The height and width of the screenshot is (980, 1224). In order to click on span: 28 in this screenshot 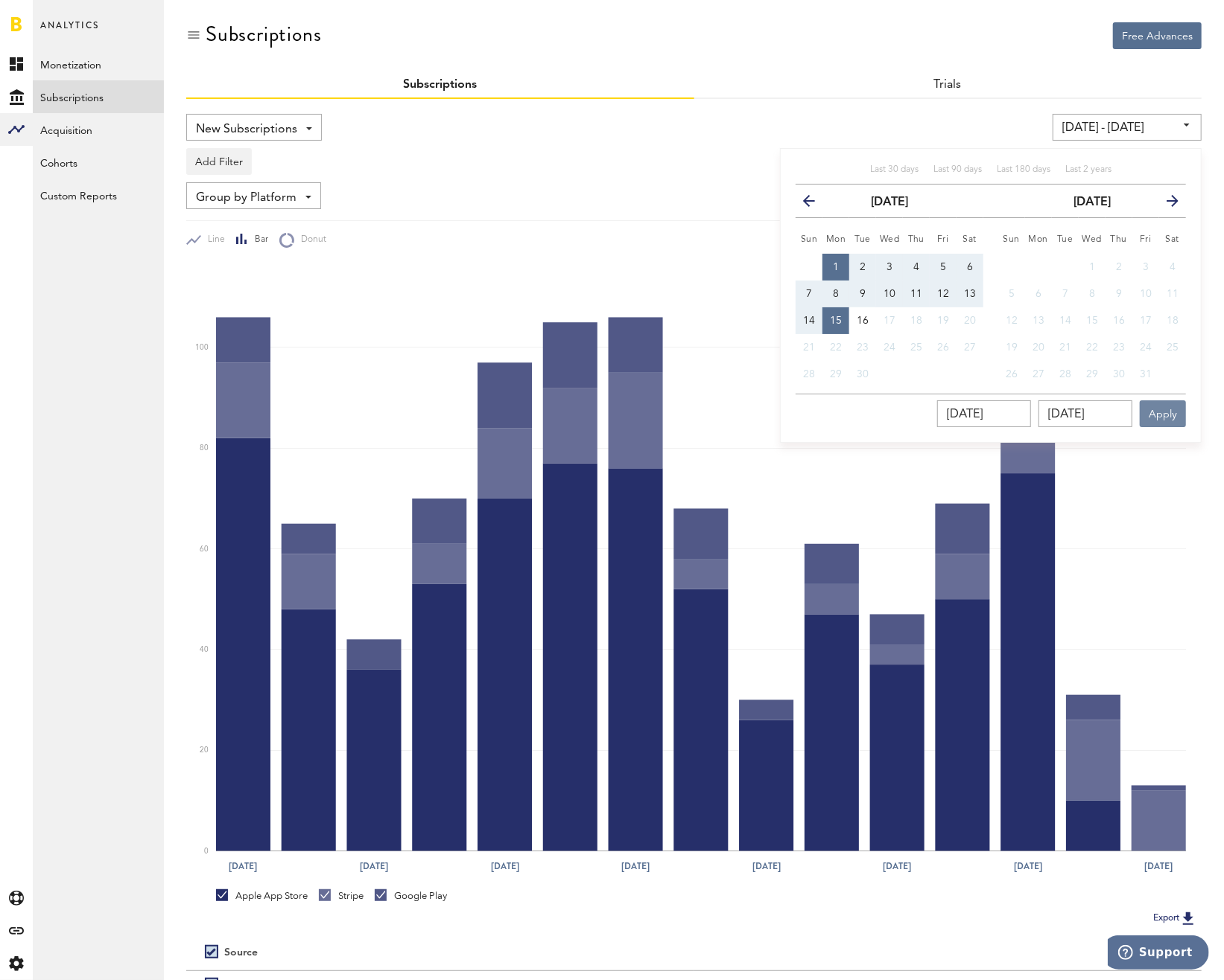, I will do `click(1065, 375)`.